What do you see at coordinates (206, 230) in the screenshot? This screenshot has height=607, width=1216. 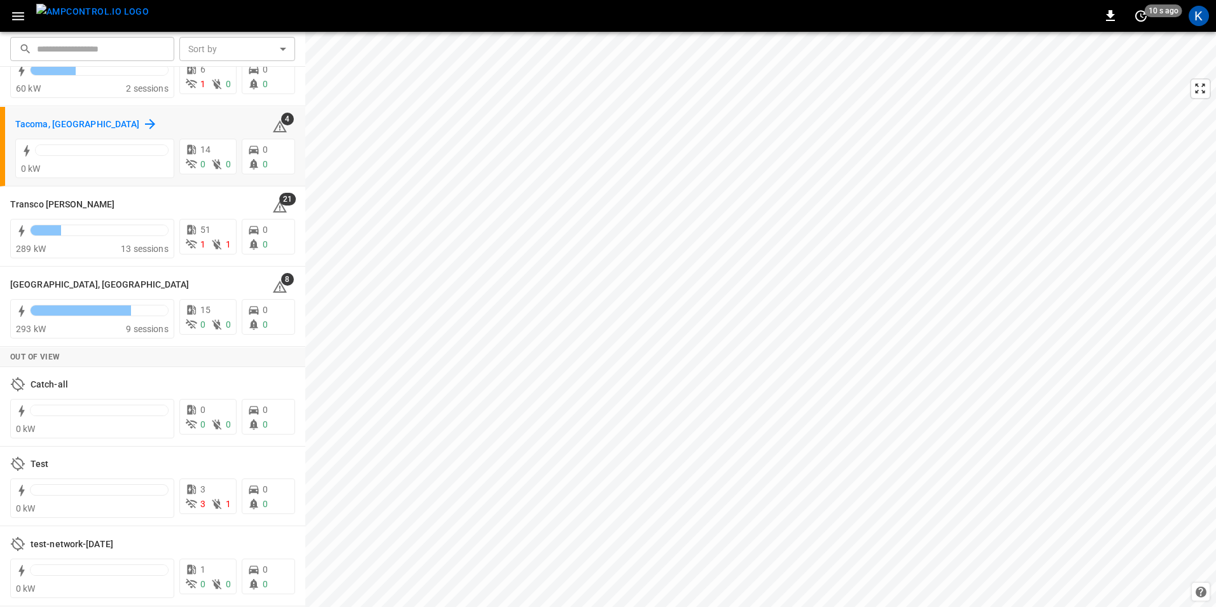 I see `span: 51` at bounding box center [206, 230].